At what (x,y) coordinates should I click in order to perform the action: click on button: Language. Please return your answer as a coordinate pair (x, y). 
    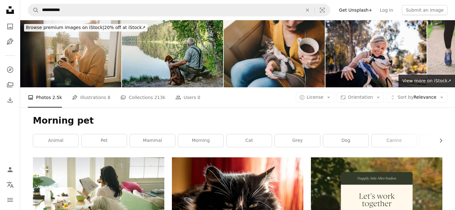
    Looking at the image, I should click on (10, 185).